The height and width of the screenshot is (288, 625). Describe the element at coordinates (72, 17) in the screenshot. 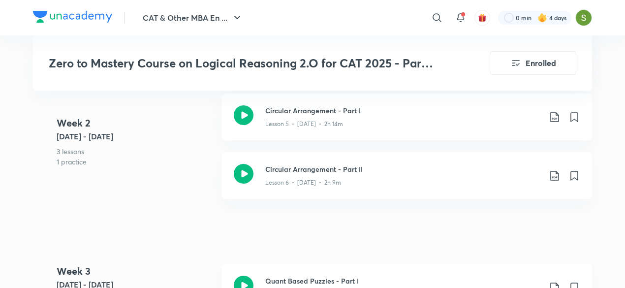

I see `img: Company Logo` at that location.